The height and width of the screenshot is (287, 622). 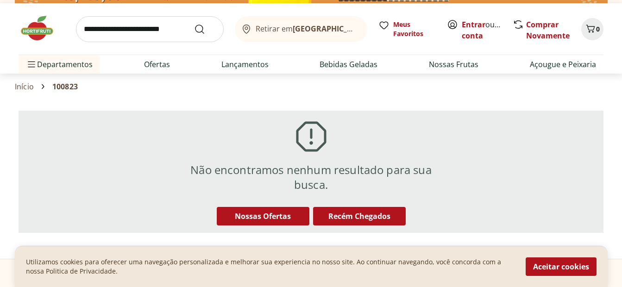 I want to click on a: Nossas Frutas, so click(x=453, y=64).